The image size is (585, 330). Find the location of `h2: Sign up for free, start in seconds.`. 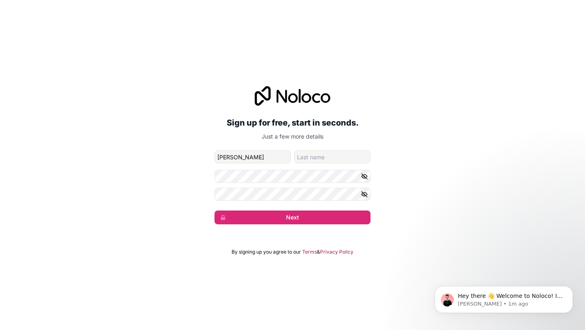

h2: Sign up for free, start in seconds. is located at coordinates (293, 123).